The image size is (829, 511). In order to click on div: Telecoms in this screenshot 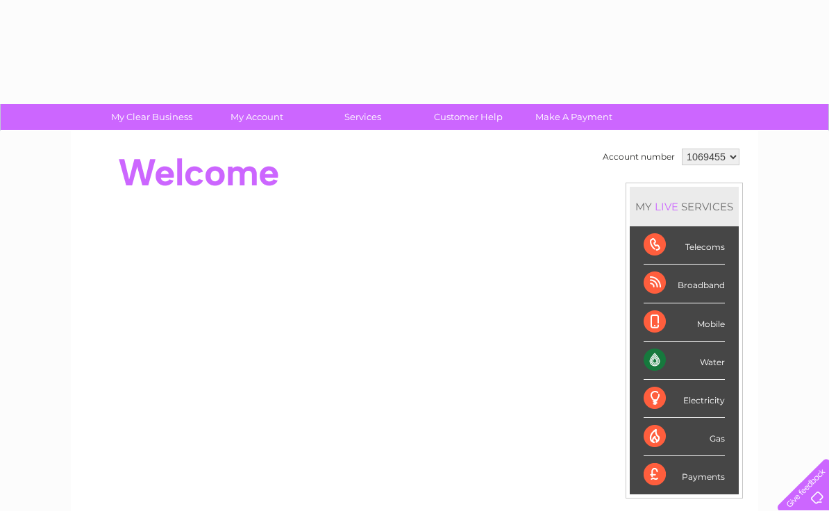, I will do `click(684, 245)`.